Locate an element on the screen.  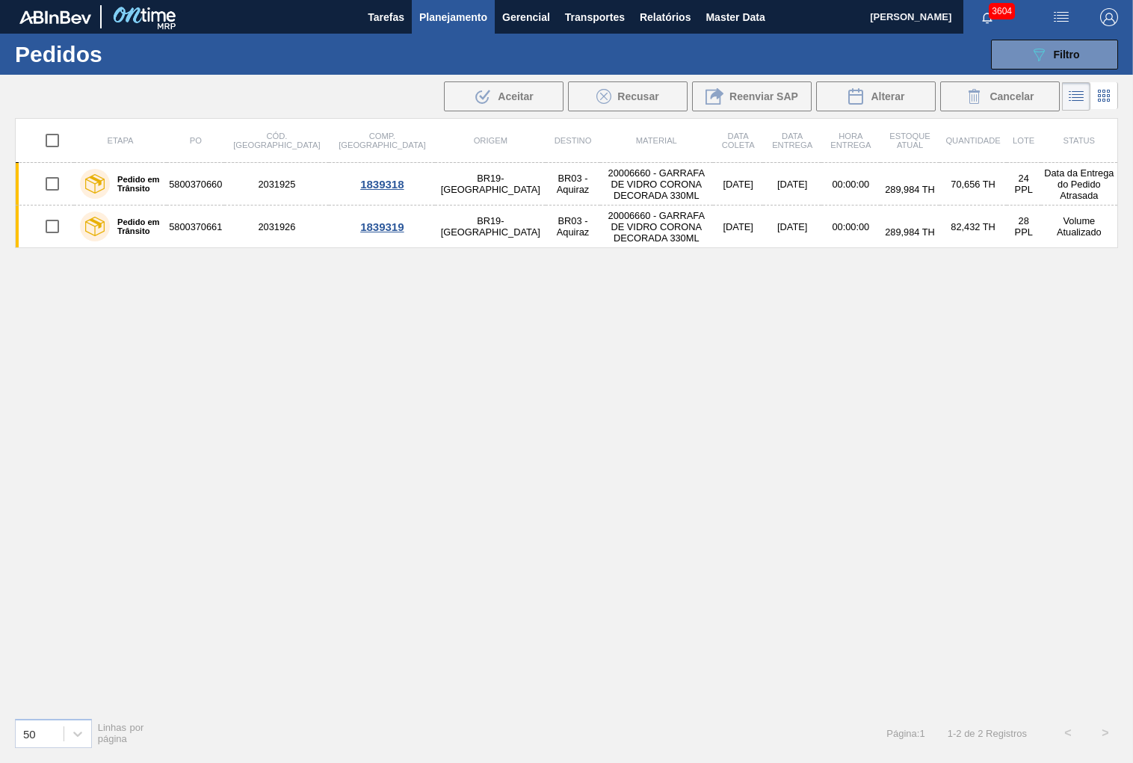
button: Alterar is located at coordinates (876, 96).